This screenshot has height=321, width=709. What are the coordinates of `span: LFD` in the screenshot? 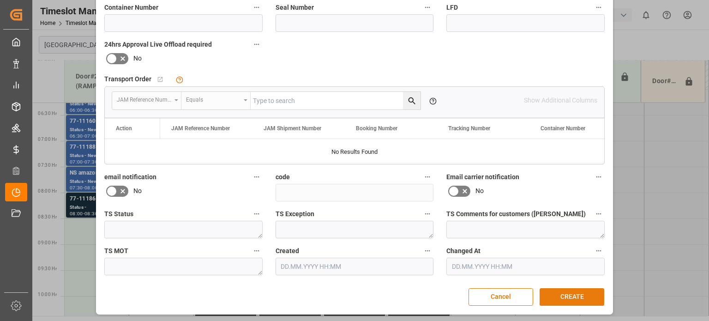 It's located at (452, 7).